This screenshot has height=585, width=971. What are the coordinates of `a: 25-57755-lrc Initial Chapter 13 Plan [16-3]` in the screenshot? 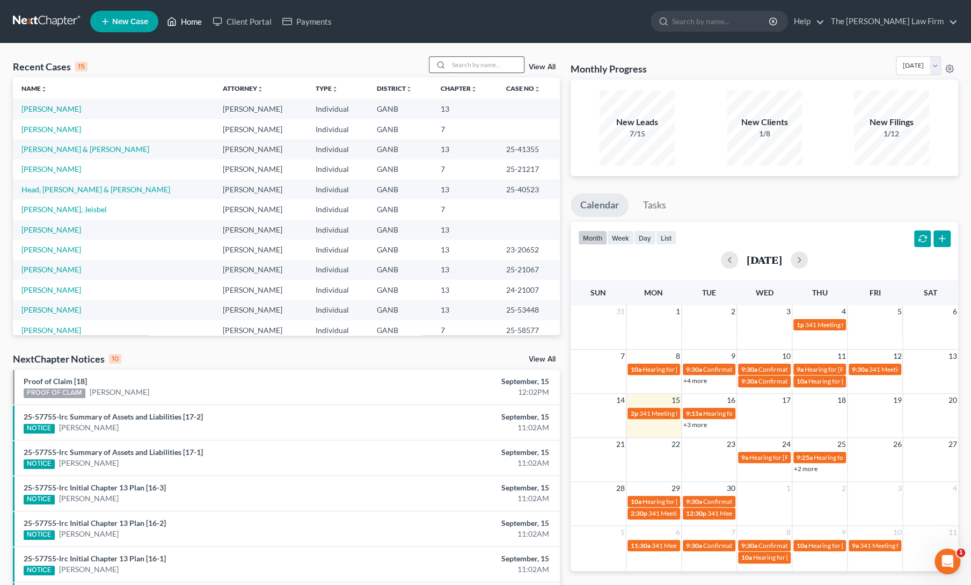 It's located at (95, 487).